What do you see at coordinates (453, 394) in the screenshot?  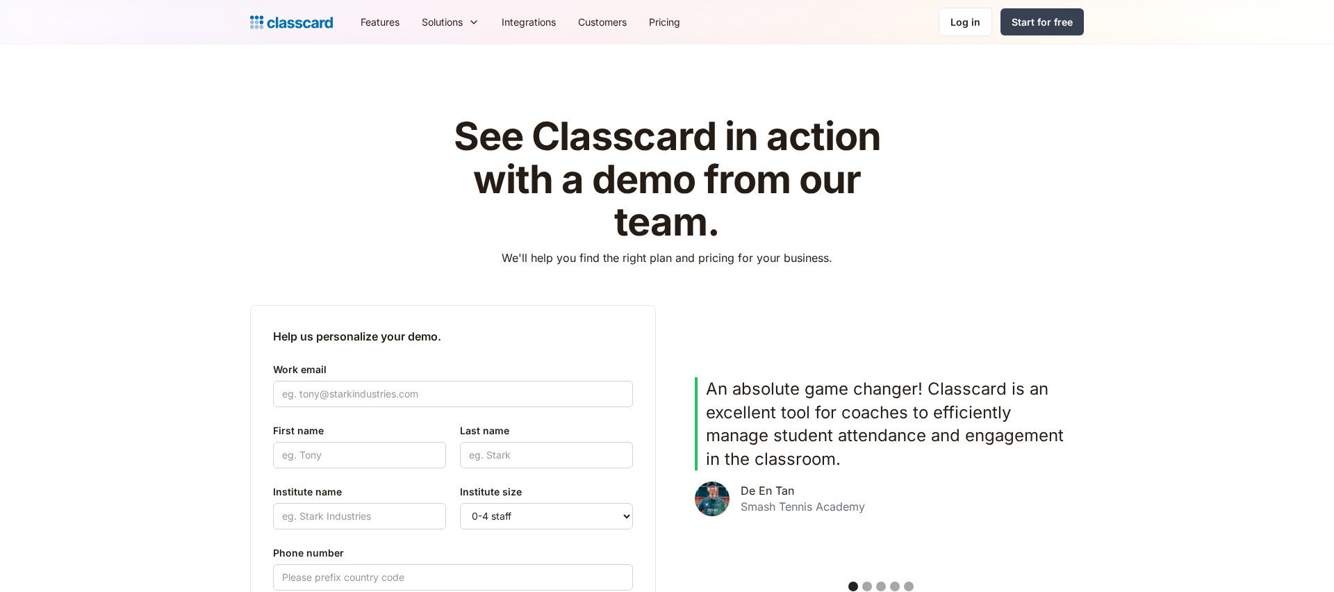 I see `input: eg. tony@starkindustries.com` at bounding box center [453, 394].